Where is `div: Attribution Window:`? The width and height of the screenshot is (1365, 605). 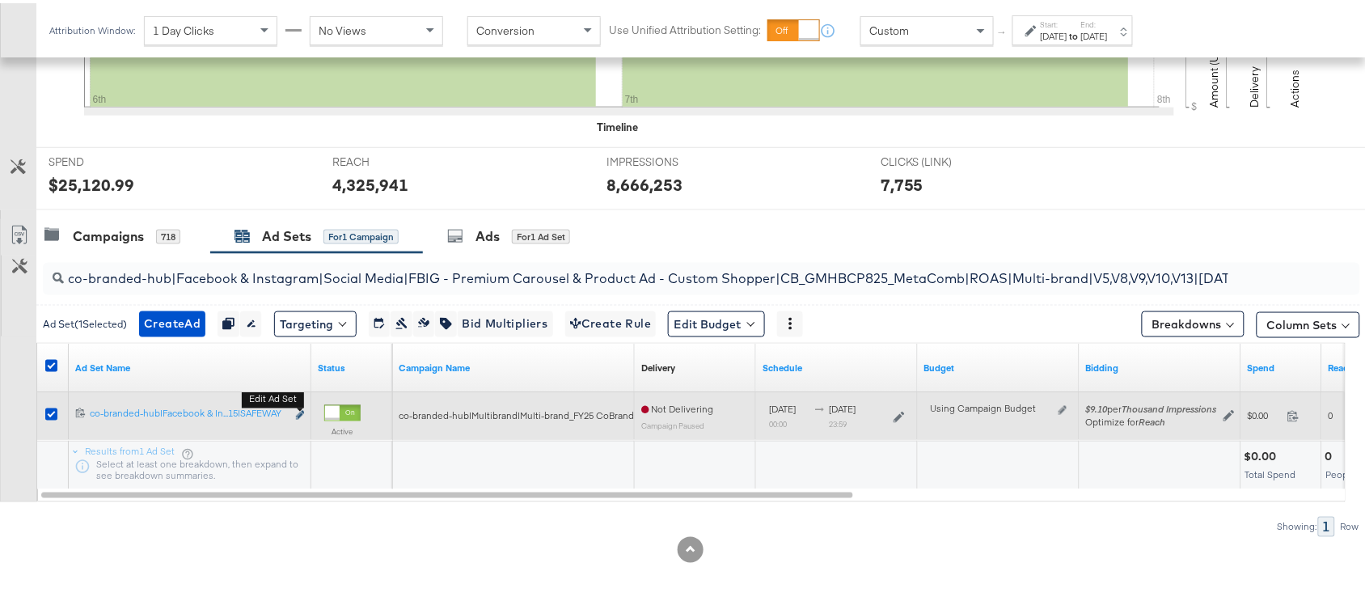 div: Attribution Window: is located at coordinates (92, 27).